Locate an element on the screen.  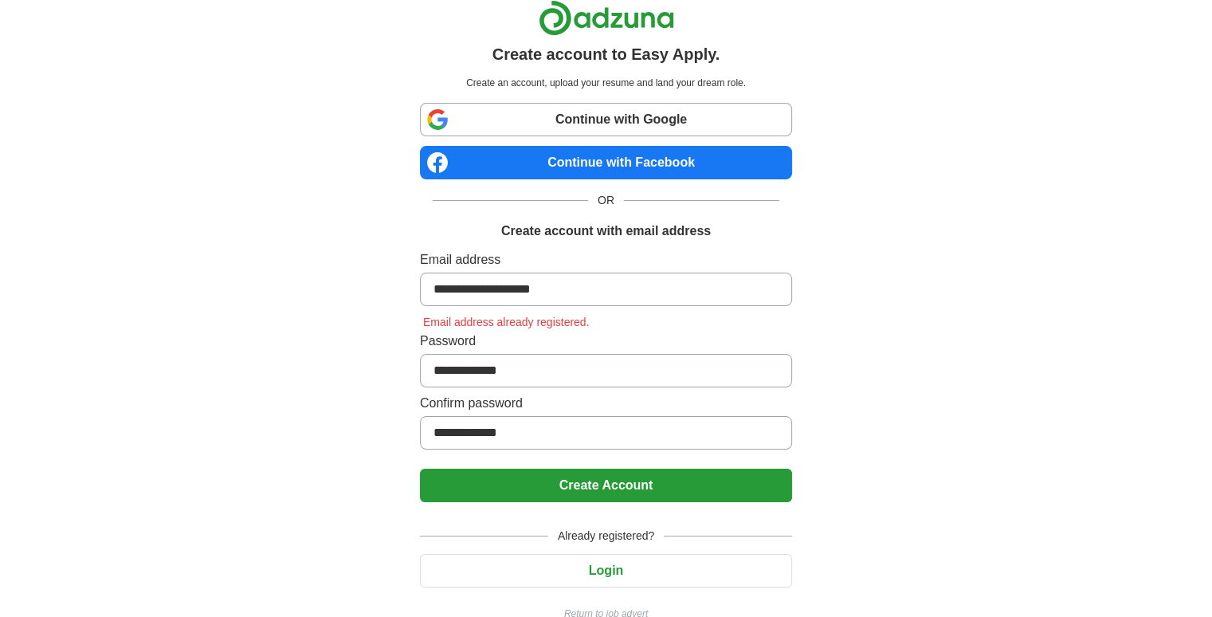
button: Login is located at coordinates (606, 571).